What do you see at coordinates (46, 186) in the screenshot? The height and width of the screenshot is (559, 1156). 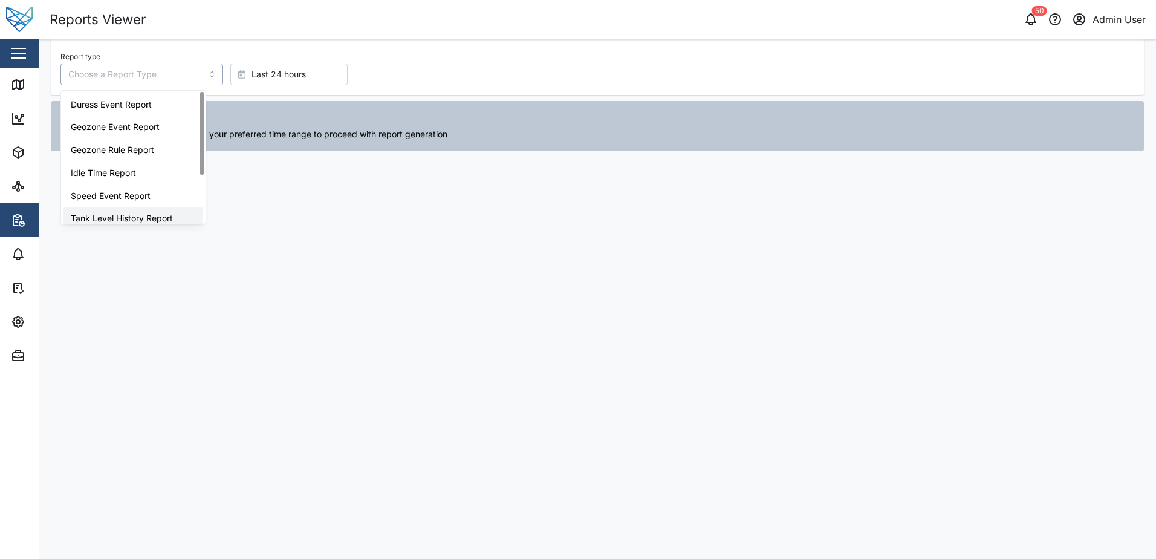 I see `div: Sites` at bounding box center [46, 186].